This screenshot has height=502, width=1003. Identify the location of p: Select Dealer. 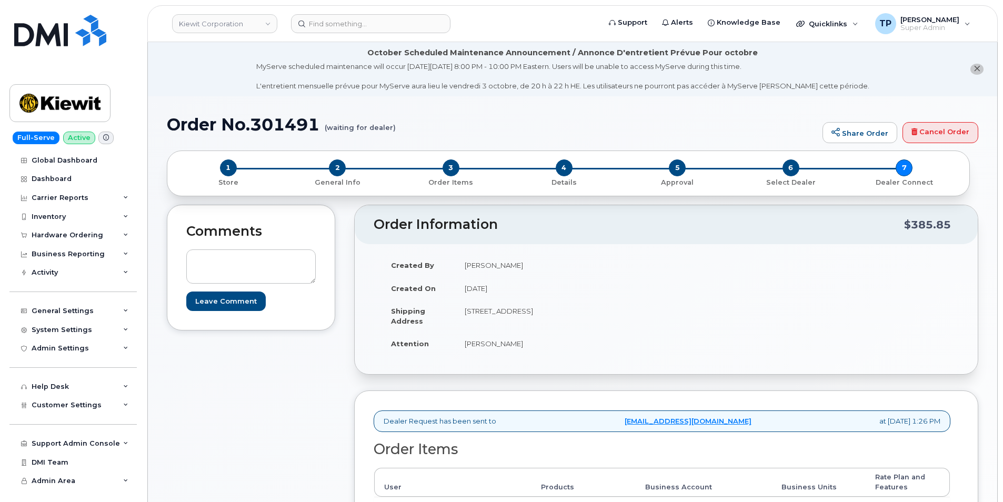
(790, 183).